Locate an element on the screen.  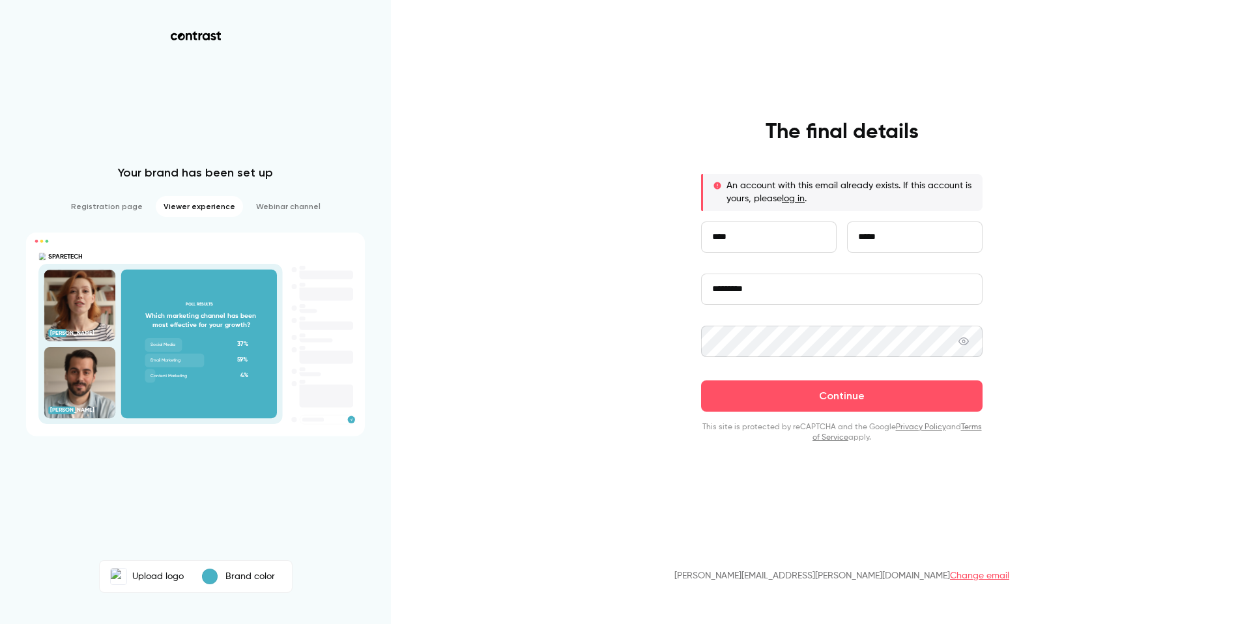
label: SPARETECHUpload logo is located at coordinates (147, 577).